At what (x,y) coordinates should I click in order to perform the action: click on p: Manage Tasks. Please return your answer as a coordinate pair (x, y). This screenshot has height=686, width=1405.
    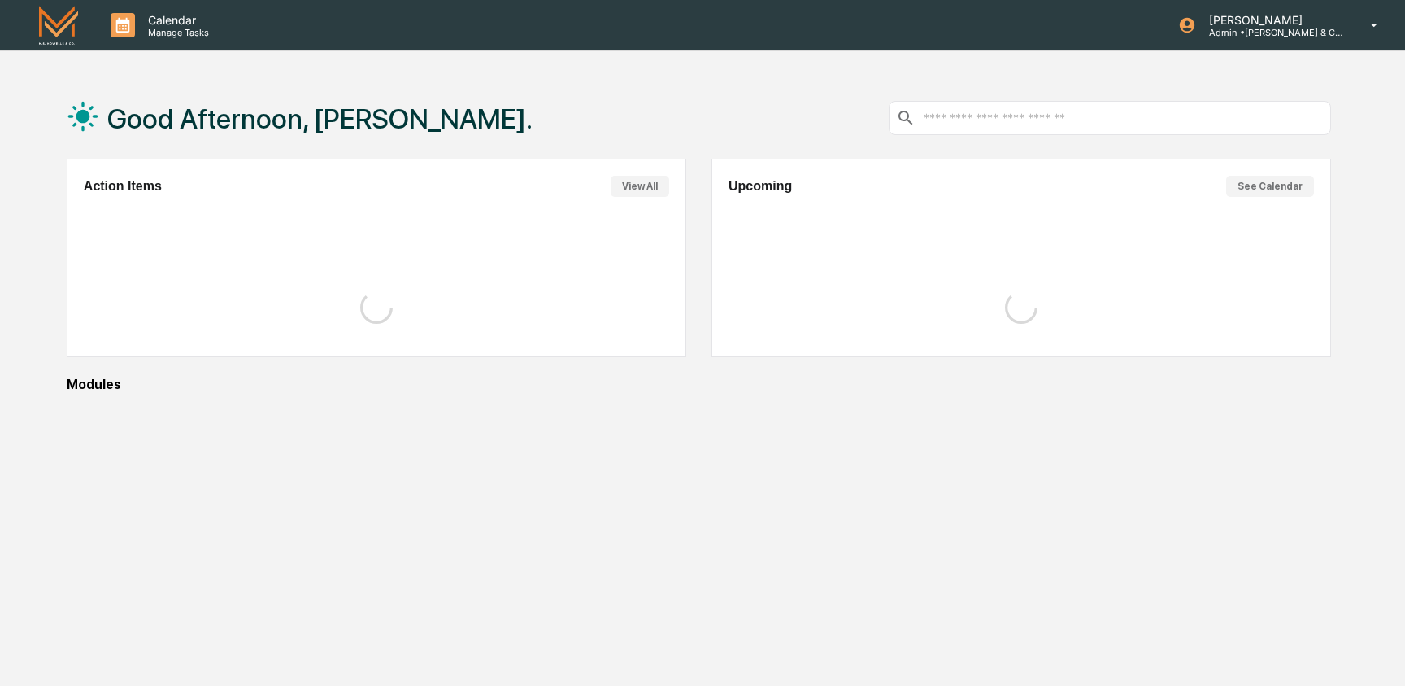
    Looking at the image, I should click on (176, 33).